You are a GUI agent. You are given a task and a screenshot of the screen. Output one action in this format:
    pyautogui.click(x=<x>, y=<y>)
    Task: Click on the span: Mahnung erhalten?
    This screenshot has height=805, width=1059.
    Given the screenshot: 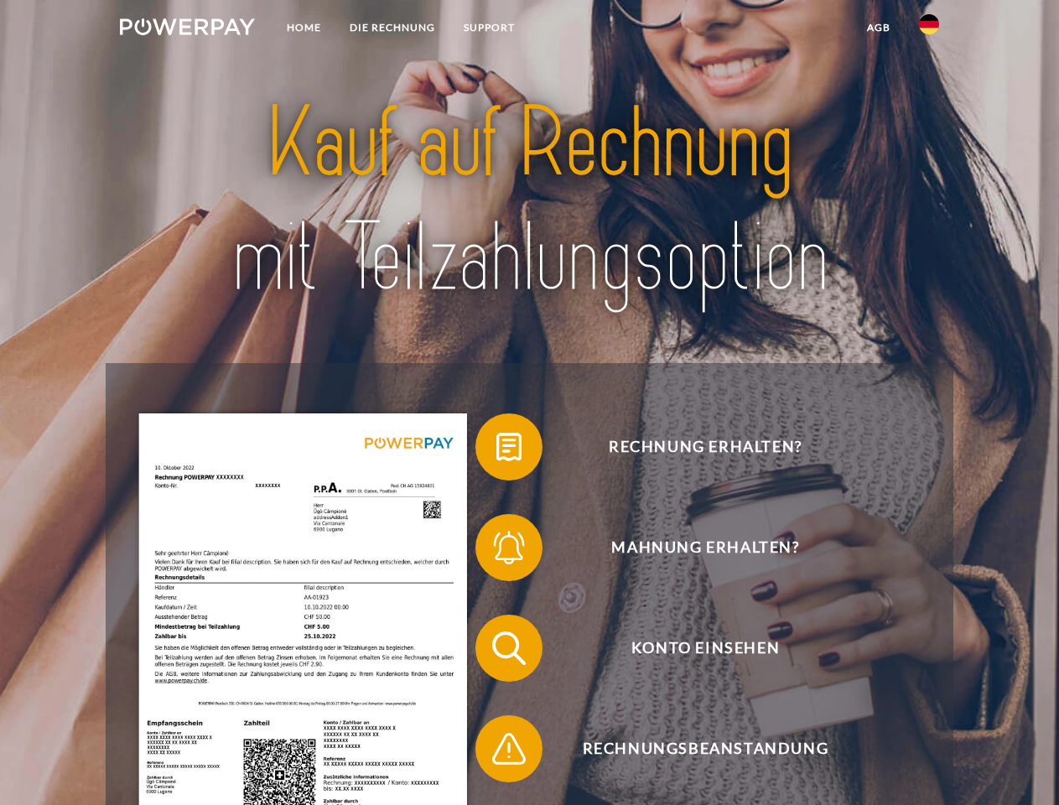 What is the action you would take?
    pyautogui.click(x=705, y=547)
    